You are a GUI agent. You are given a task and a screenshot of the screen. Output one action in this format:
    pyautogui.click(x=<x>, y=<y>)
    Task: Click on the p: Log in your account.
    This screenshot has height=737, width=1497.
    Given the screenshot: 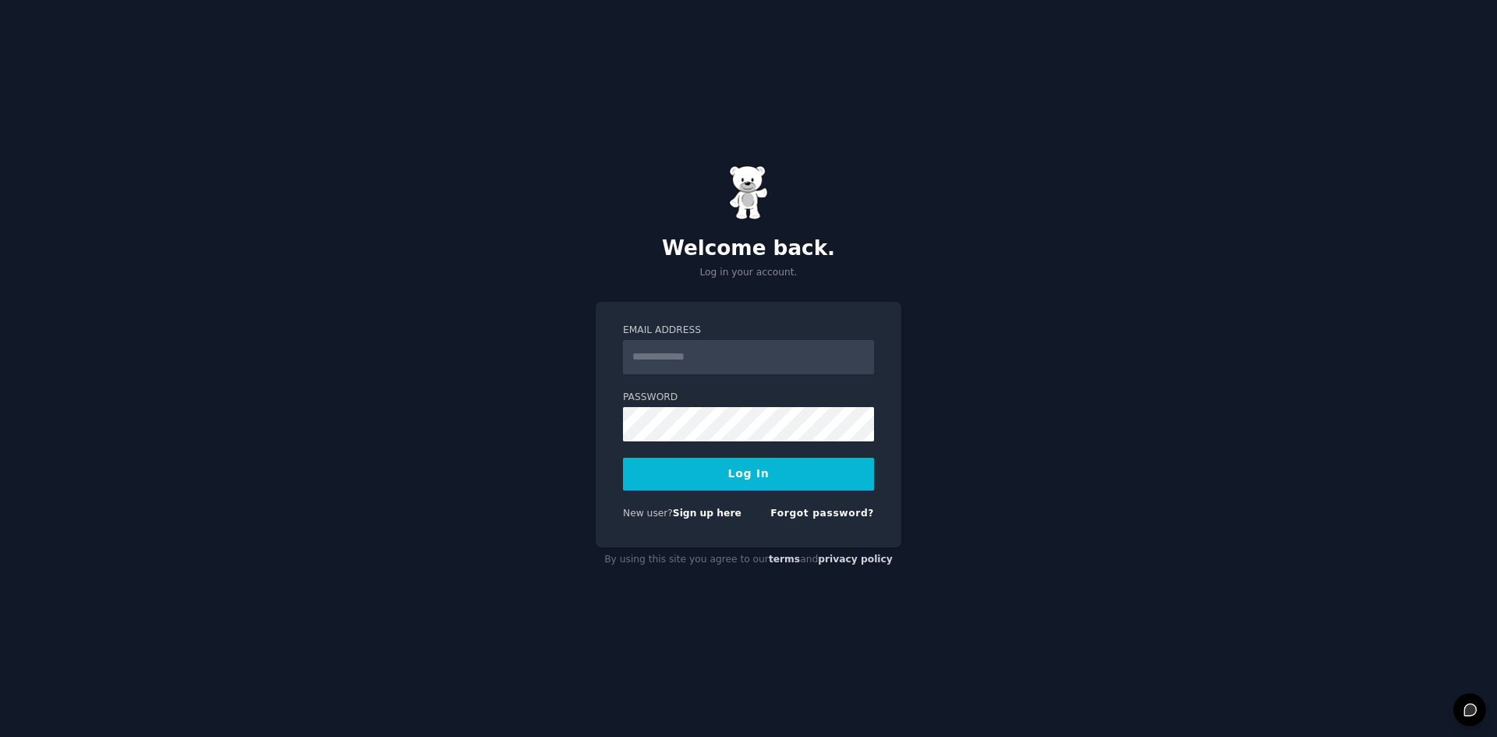 What is the action you would take?
    pyautogui.click(x=749, y=273)
    